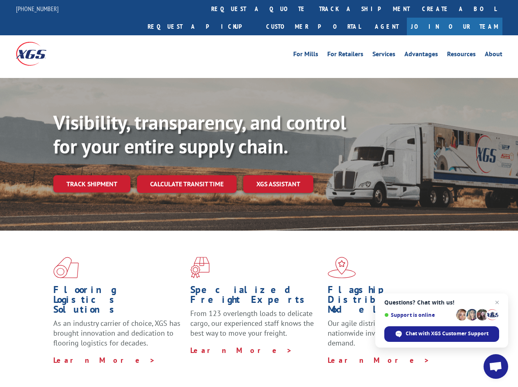 The width and height of the screenshot is (518, 387). What do you see at coordinates (393, 301) in the screenshot?
I see `h1: Flagship Distribution Model` at bounding box center [393, 301].